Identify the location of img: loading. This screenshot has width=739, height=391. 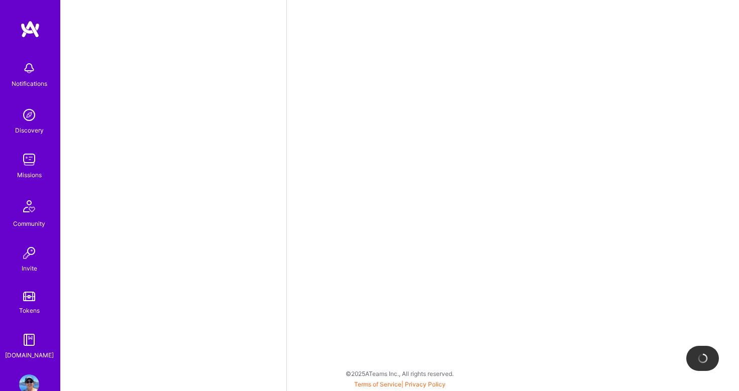
(702, 358).